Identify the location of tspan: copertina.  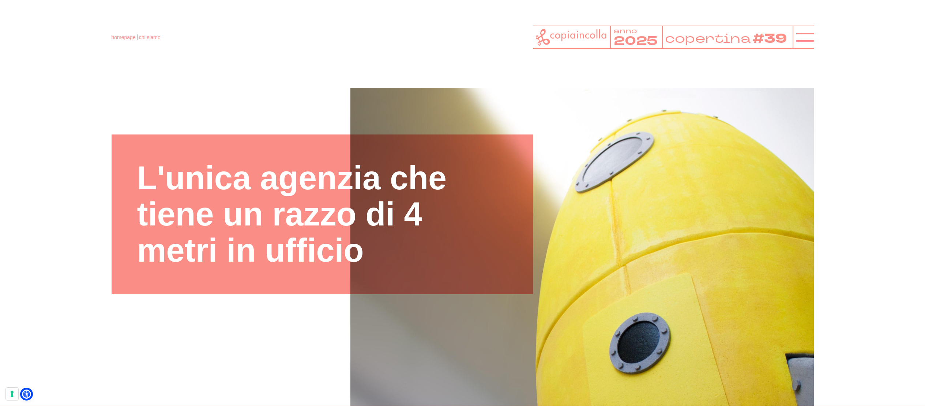
(708, 38).